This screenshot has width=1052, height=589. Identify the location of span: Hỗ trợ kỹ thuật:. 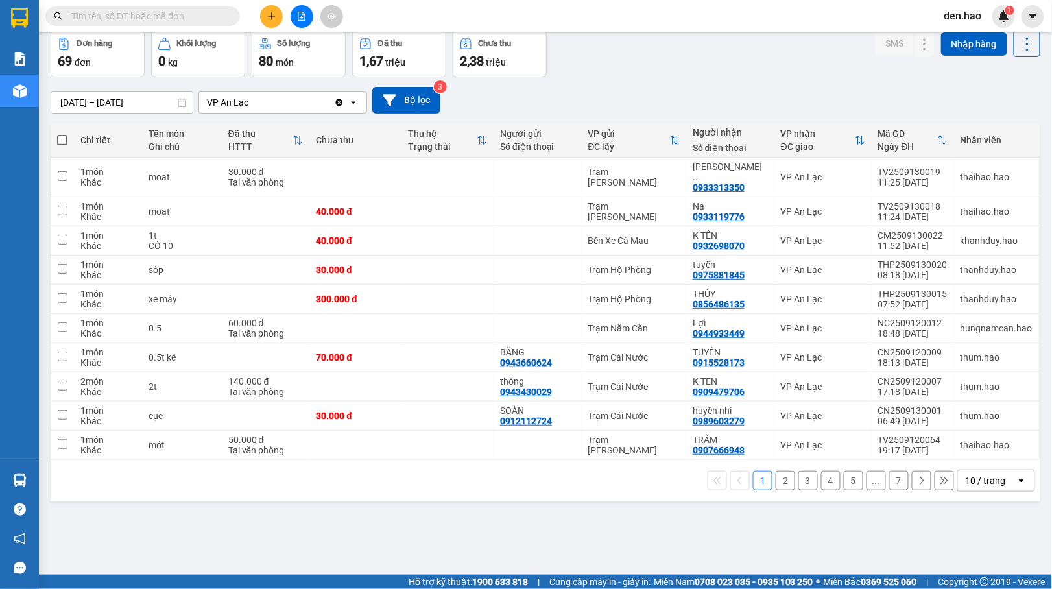
(468, 582).